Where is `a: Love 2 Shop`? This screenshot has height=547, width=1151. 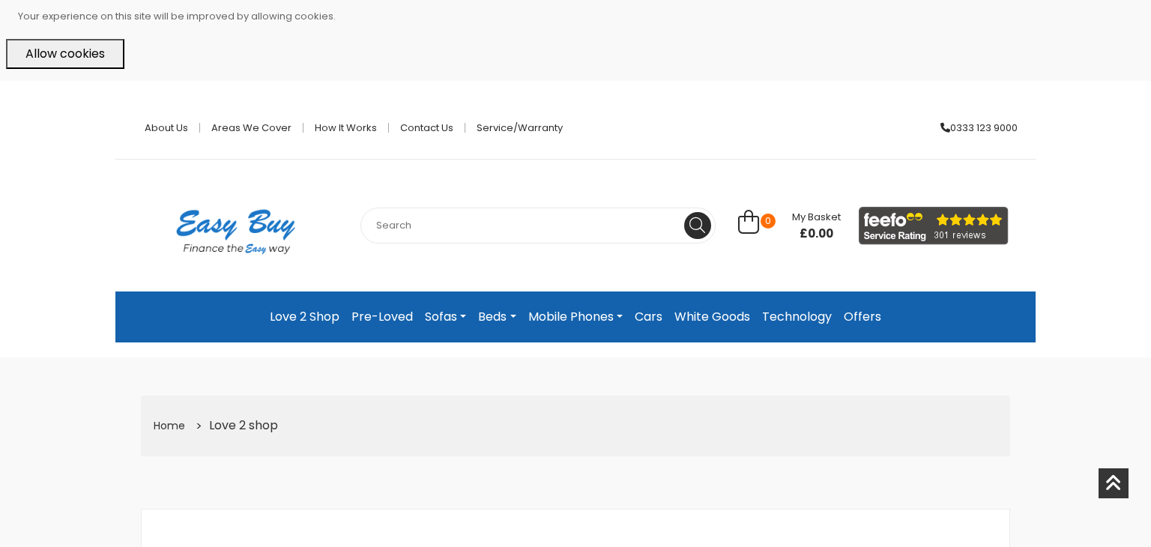 a: Love 2 Shop is located at coordinates (304, 317).